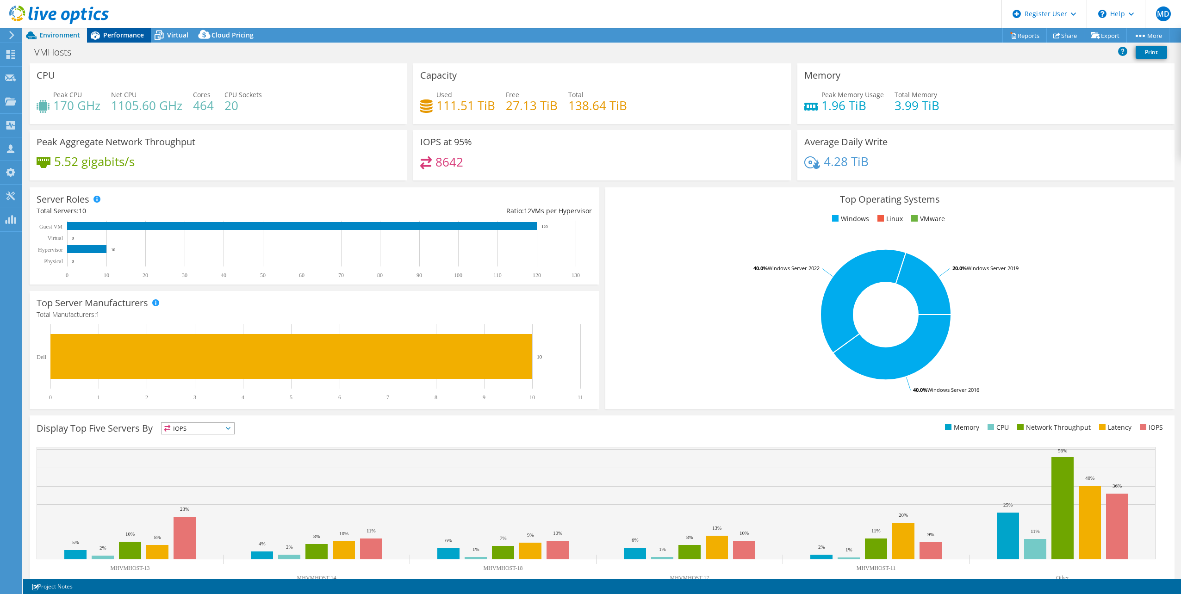  What do you see at coordinates (314, 315) in the screenshot?
I see `h4: Total Manufacturers:` at bounding box center [314, 315].